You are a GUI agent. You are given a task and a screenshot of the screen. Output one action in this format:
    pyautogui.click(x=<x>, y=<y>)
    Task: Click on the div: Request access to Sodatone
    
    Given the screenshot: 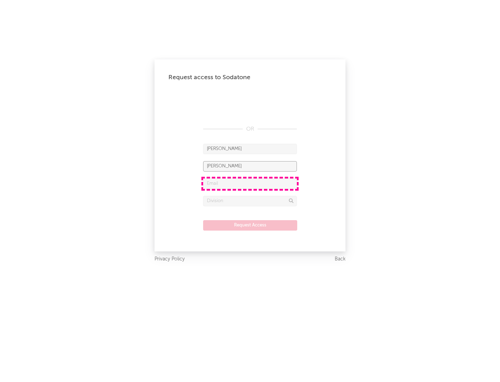 What is the action you would take?
    pyautogui.click(x=250, y=77)
    